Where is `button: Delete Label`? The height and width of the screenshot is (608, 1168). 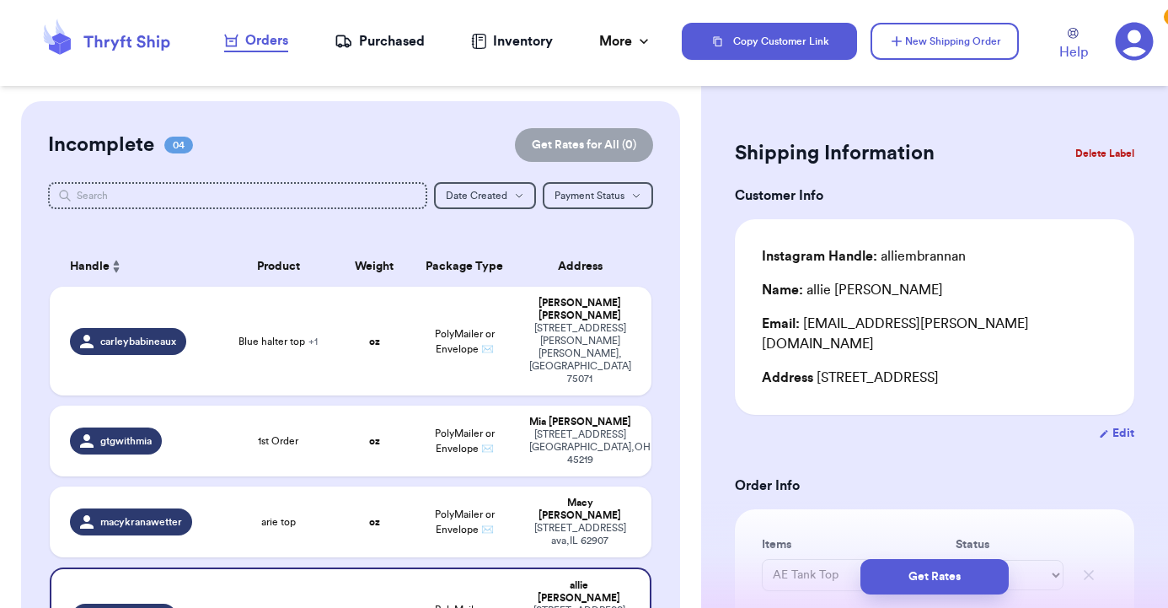 button: Delete Label is located at coordinates (1105, 153).